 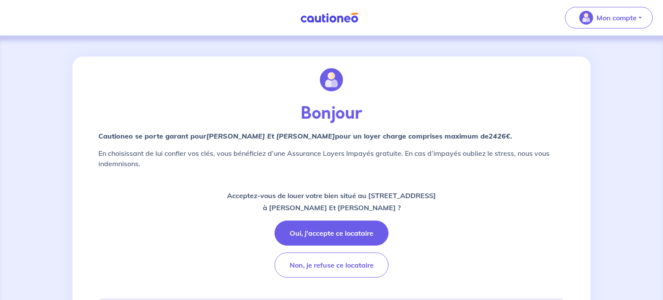 What do you see at coordinates (586, 18) in the screenshot?
I see `img: illu_account_valid_menu.svg` at bounding box center [586, 18].